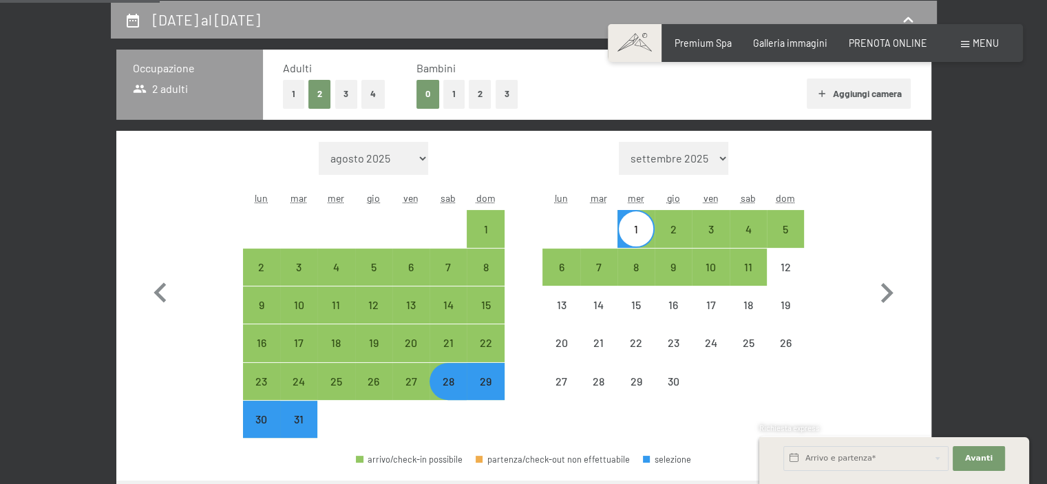 Image resolution: width=1047 pixels, height=484 pixels. Describe the element at coordinates (561, 355) in the screenshot. I see `div: 20` at that location.